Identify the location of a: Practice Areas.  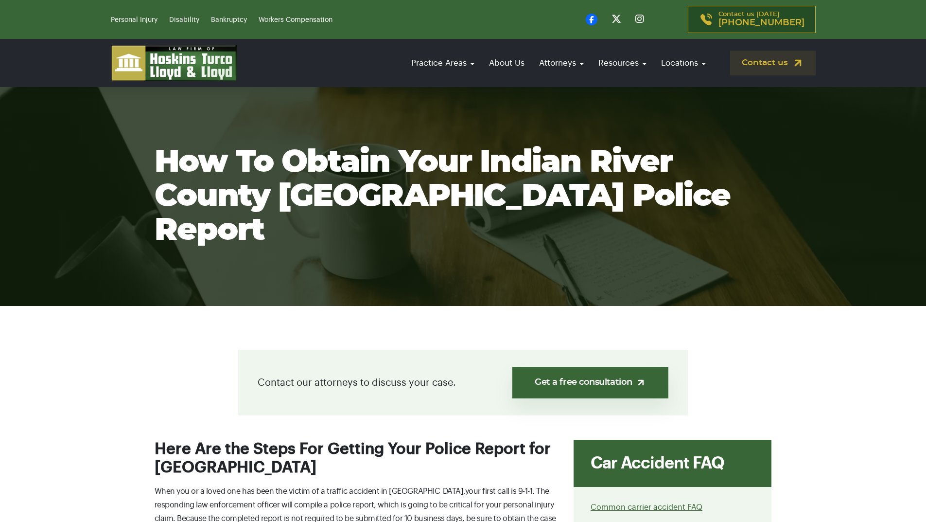
(443, 63).